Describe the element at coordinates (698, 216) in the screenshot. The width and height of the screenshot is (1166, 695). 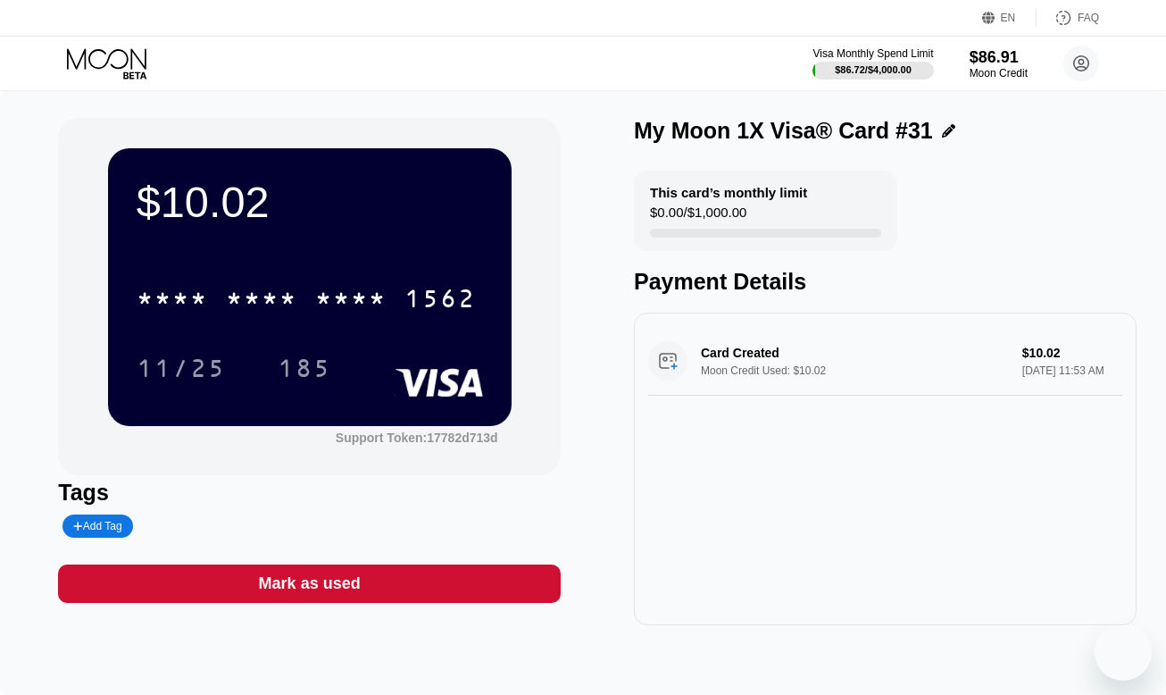
I see `div: $0.00 / $1,000.00` at that location.